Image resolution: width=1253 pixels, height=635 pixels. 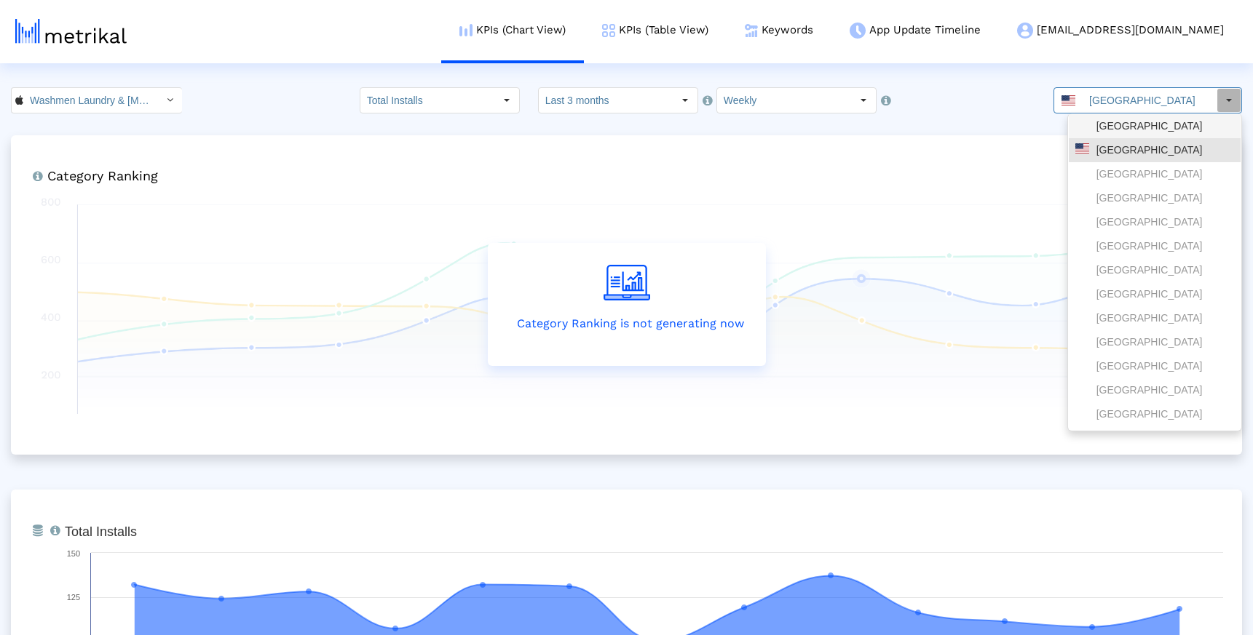 I want to click on img: kpi-table-menu-icon.png, so click(x=608, y=31).